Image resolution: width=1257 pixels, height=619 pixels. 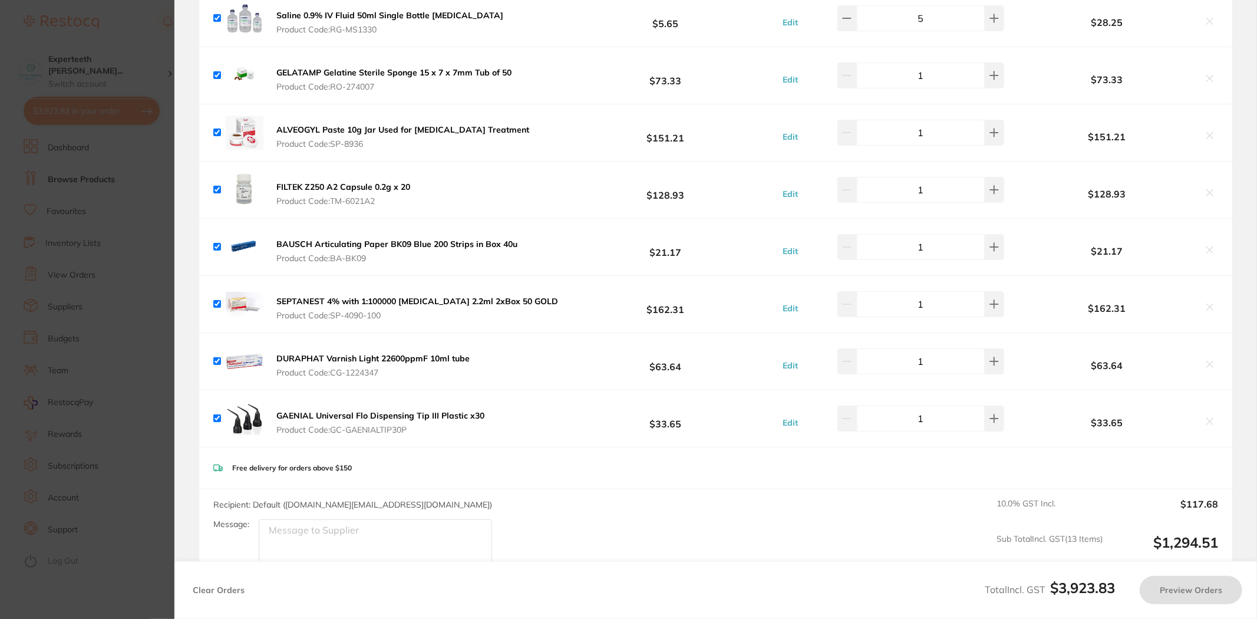 I want to click on b: $28.25, so click(x=1107, y=22).